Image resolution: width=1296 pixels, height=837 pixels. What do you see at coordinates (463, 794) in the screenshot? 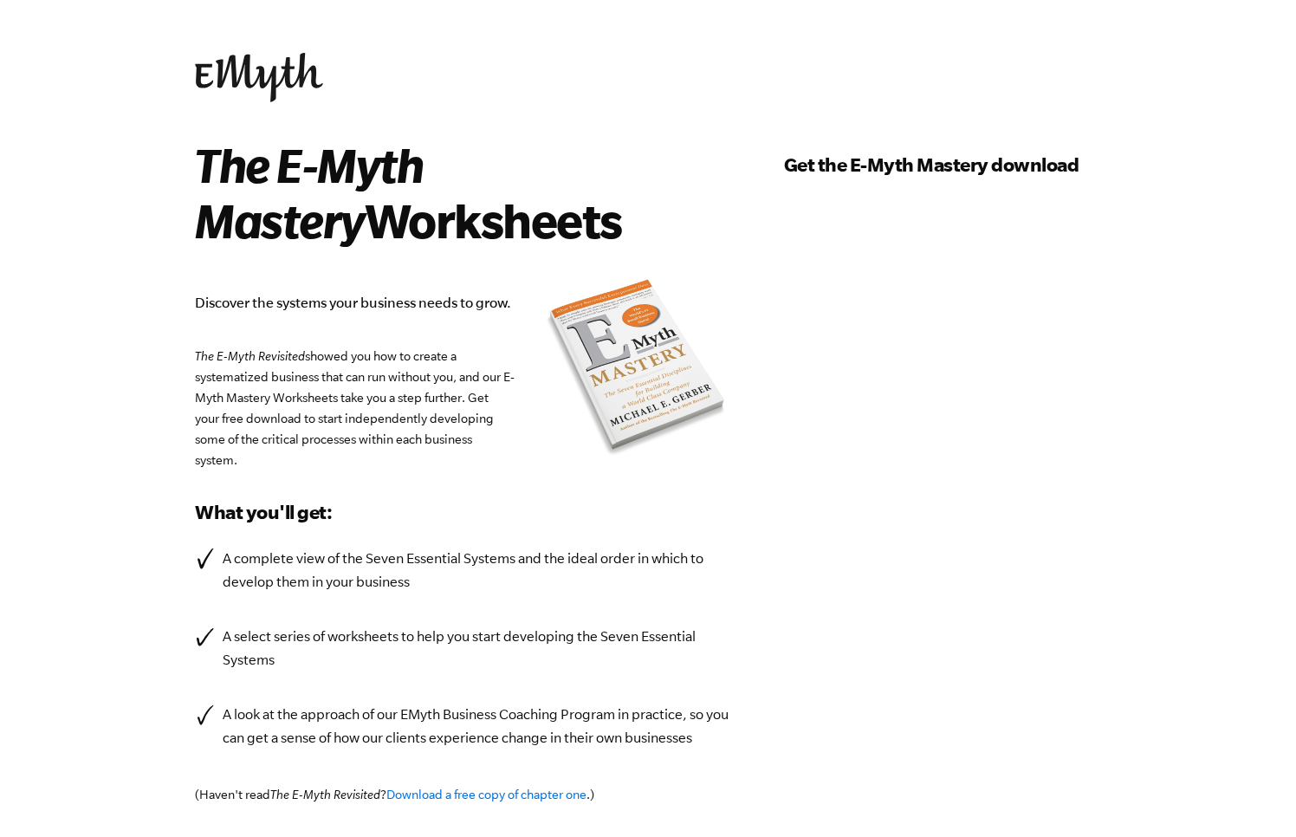
I see `p: (Haven't read ? .)` at bounding box center [463, 794].